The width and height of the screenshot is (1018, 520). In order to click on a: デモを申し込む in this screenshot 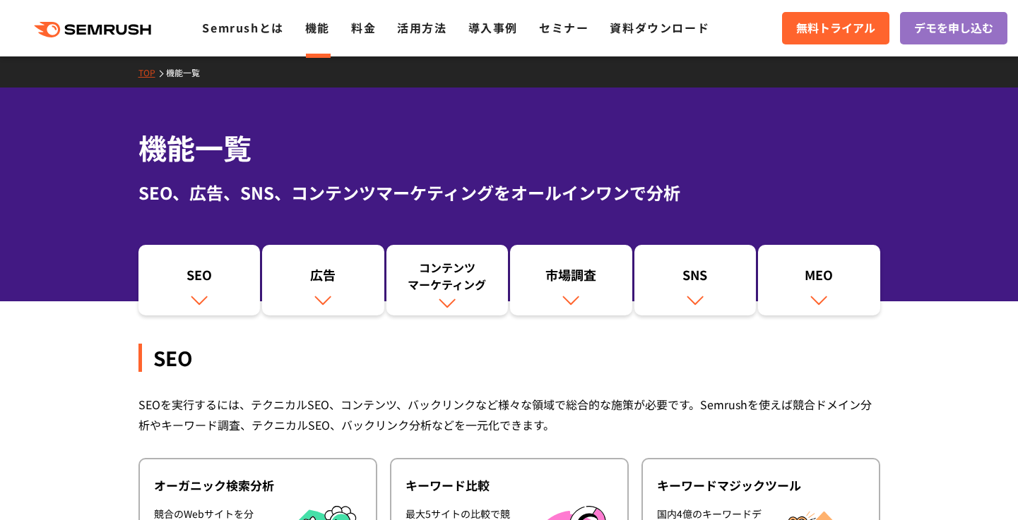, I will do `click(953, 28)`.